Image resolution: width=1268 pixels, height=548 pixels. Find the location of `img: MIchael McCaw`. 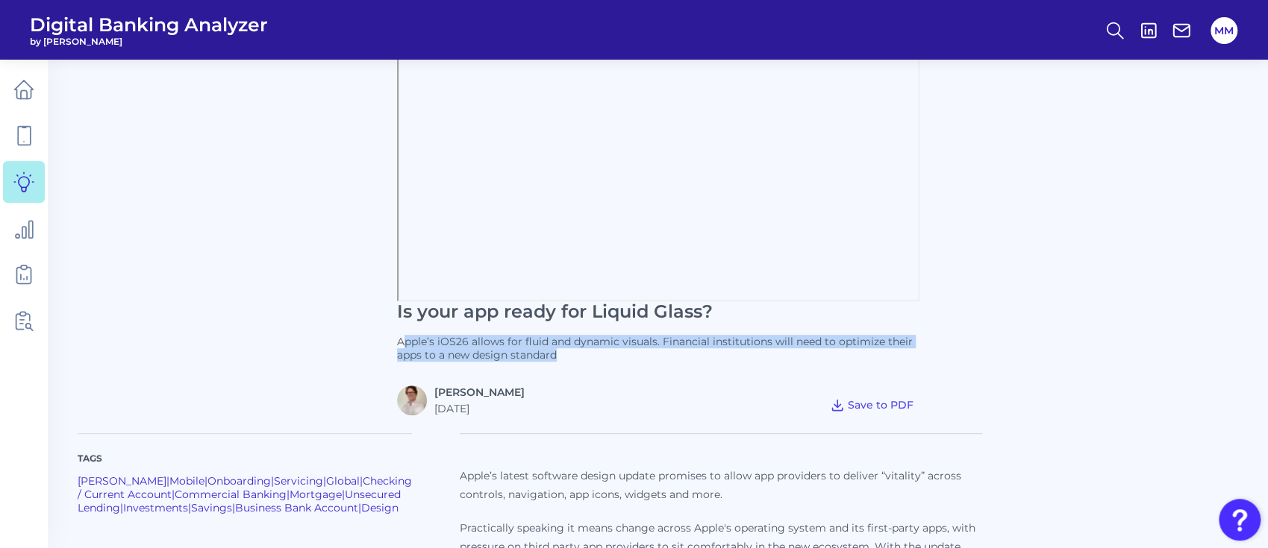

img: MIchael McCaw is located at coordinates (412, 401).